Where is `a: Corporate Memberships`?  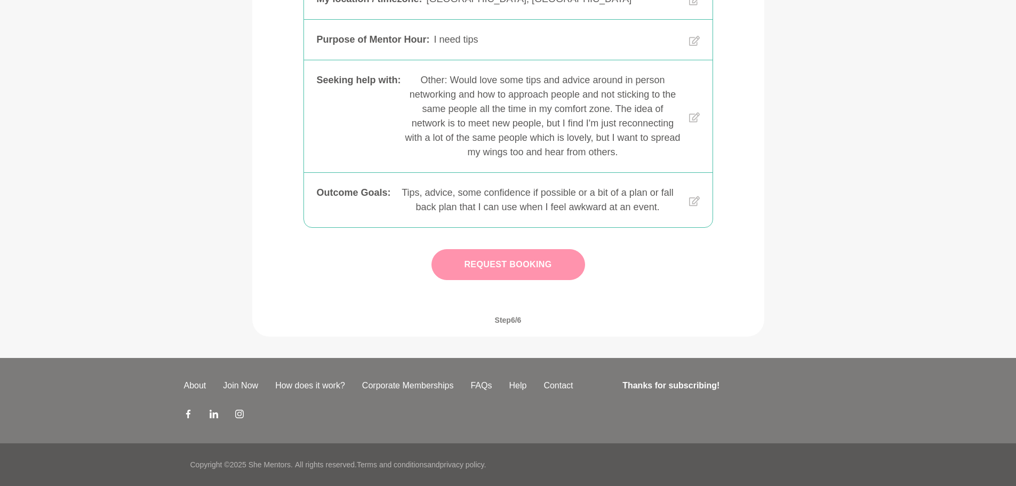 a: Corporate Memberships is located at coordinates (408, 386).